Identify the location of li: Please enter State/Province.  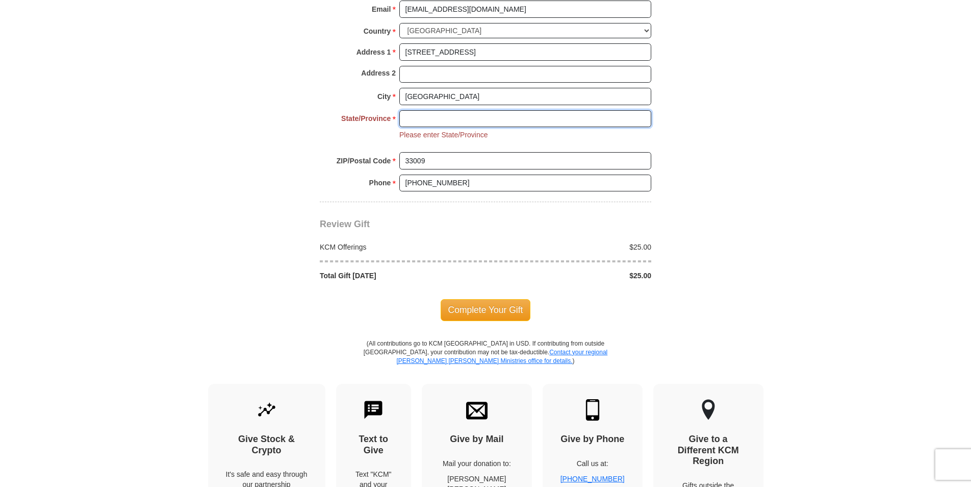
(444, 135).